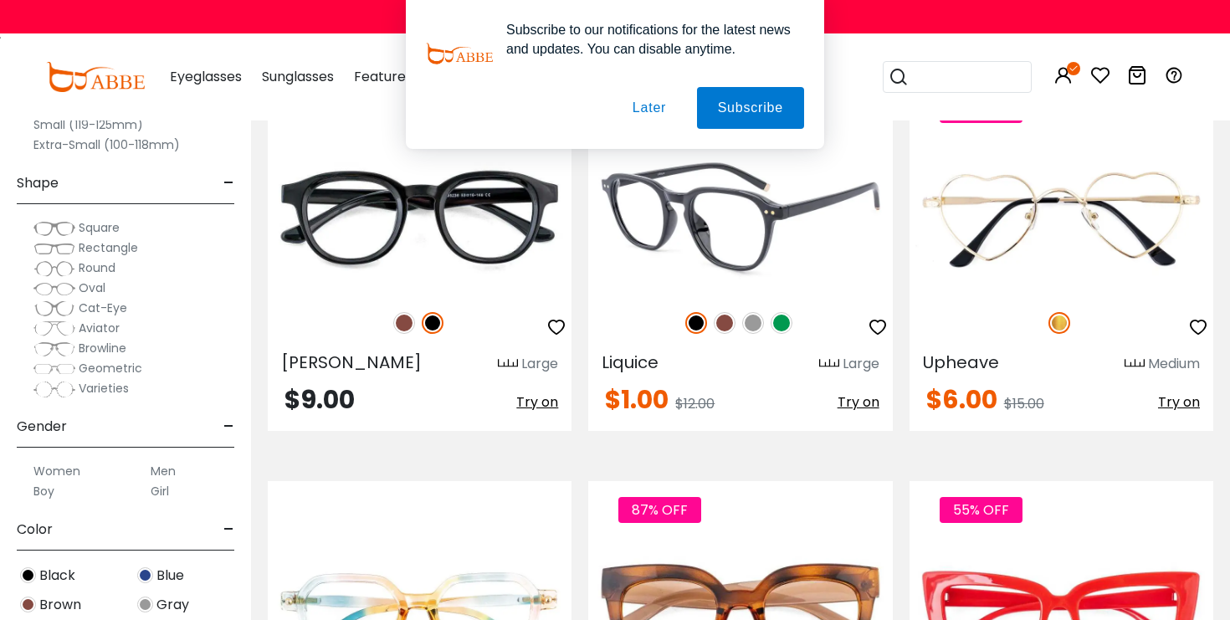 This screenshot has width=1230, height=620. I want to click on span: Round, so click(97, 268).